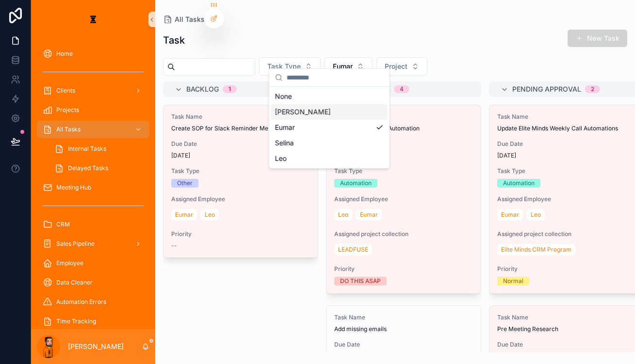 The height and width of the screenshot is (364, 635). I want to click on a: New Task, so click(597, 38).